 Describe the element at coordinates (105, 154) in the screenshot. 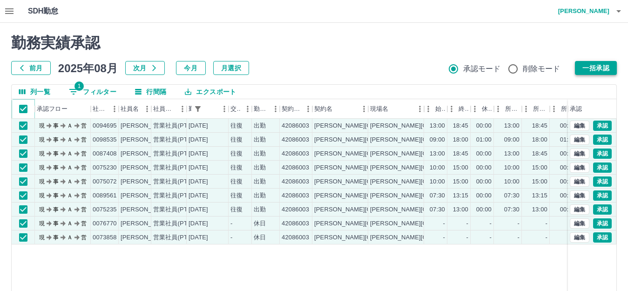

I see `div: 0087408` at that location.